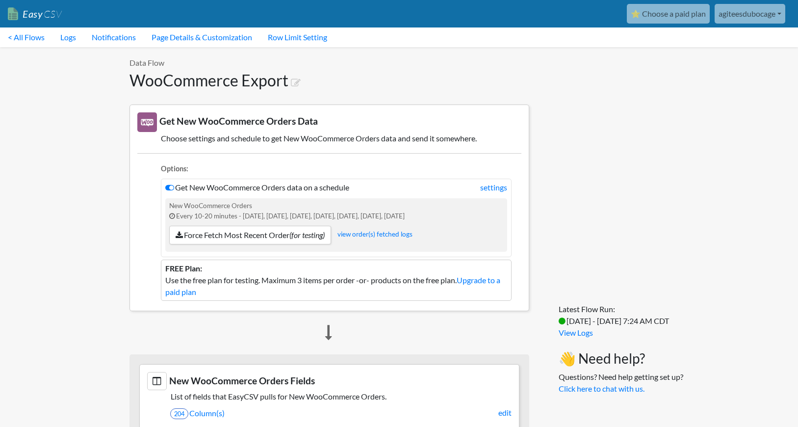 The width and height of the screenshot is (798, 427). Describe the element at coordinates (329, 63) in the screenshot. I see `p: Data Flow` at that location.